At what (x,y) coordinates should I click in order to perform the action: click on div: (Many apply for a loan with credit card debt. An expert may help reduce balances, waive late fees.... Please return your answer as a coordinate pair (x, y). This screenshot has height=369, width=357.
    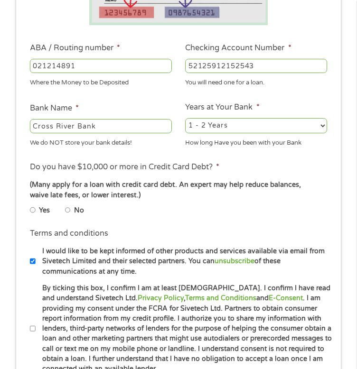
    Looking at the image, I should click on (178, 190).